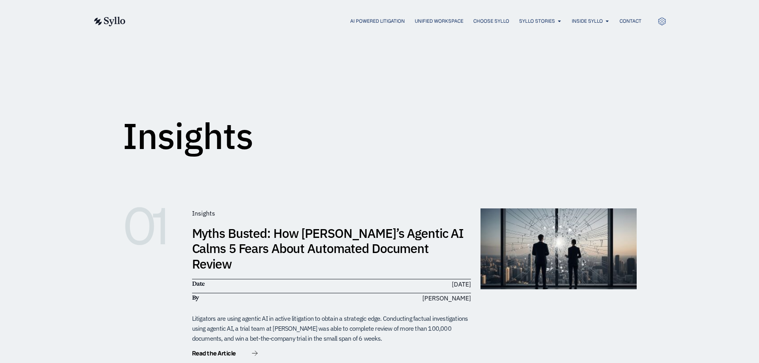 This screenshot has width=759, height=363. What do you see at coordinates (225, 354) in the screenshot?
I see `a: Read the Article` at bounding box center [225, 354].